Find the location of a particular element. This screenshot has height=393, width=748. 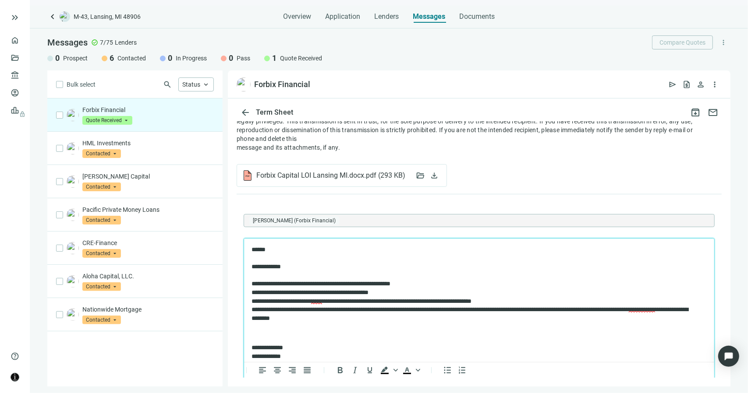

img: deal-logo is located at coordinates (65, 17).